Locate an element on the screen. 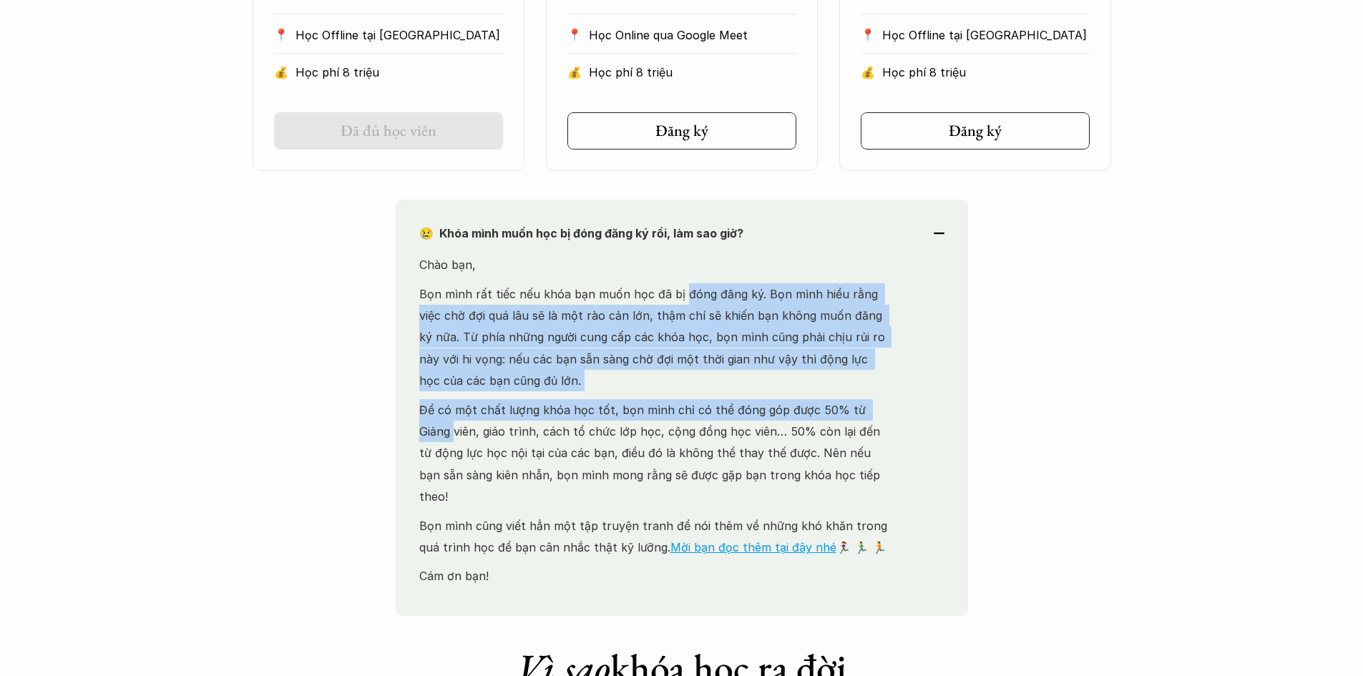 The height and width of the screenshot is (676, 1363). strong: 😢 Khóa mình muốn học bị đóng đăng ký rồi, làm sao giờ? is located at coordinates (581, 233).